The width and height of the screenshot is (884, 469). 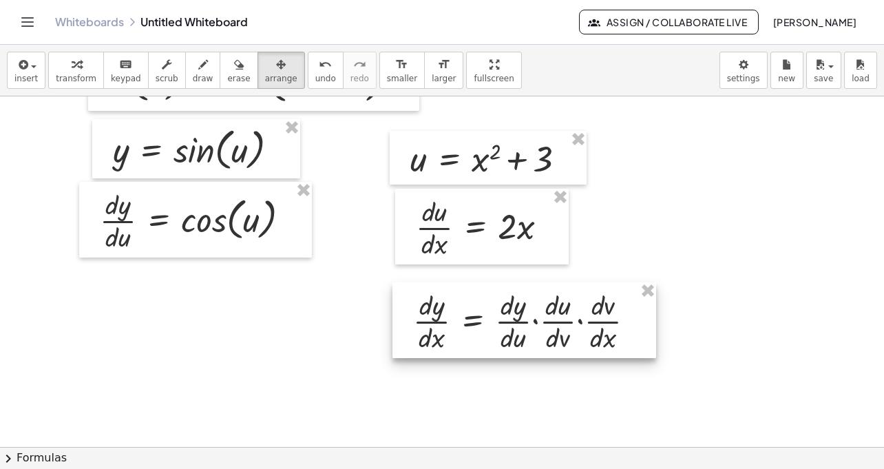 I want to click on span: transform, so click(x=76, y=78).